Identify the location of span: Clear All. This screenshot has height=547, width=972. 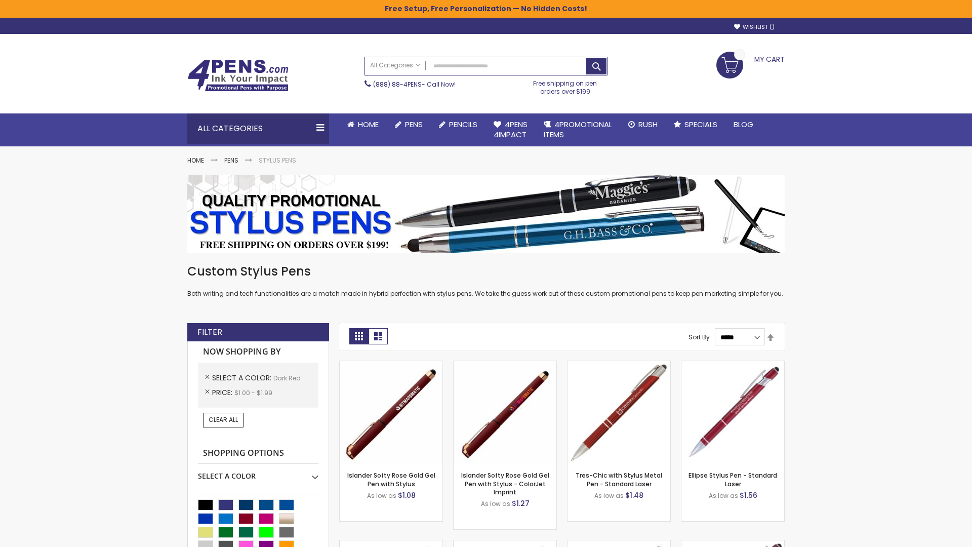
(223, 419).